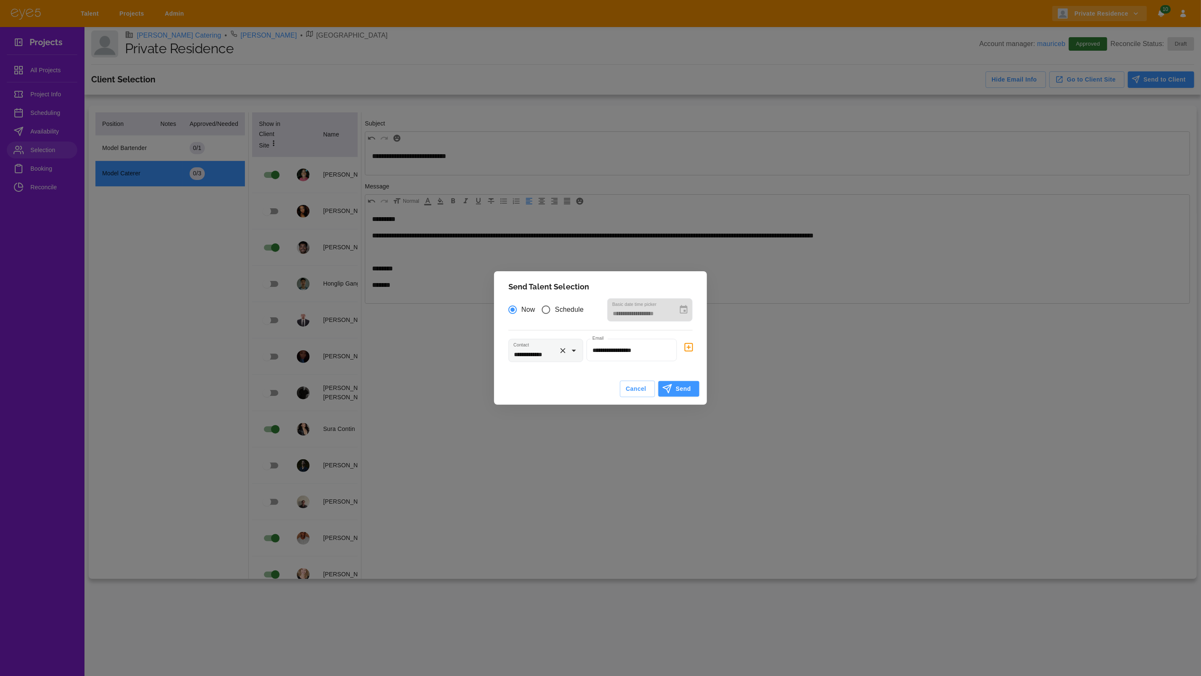  Describe the element at coordinates (563, 351) in the screenshot. I see `button: Clear` at that location.